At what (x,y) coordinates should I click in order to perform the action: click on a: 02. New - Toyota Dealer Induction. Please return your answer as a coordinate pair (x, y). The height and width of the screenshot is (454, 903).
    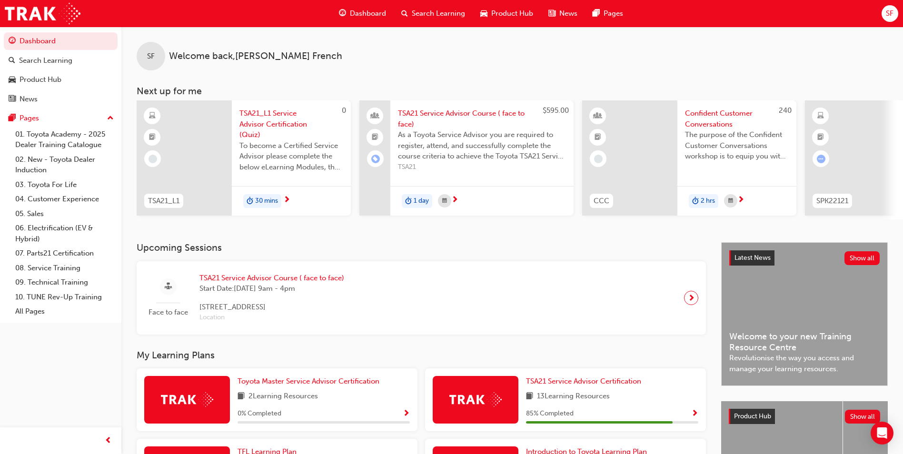
    Looking at the image, I should click on (64, 165).